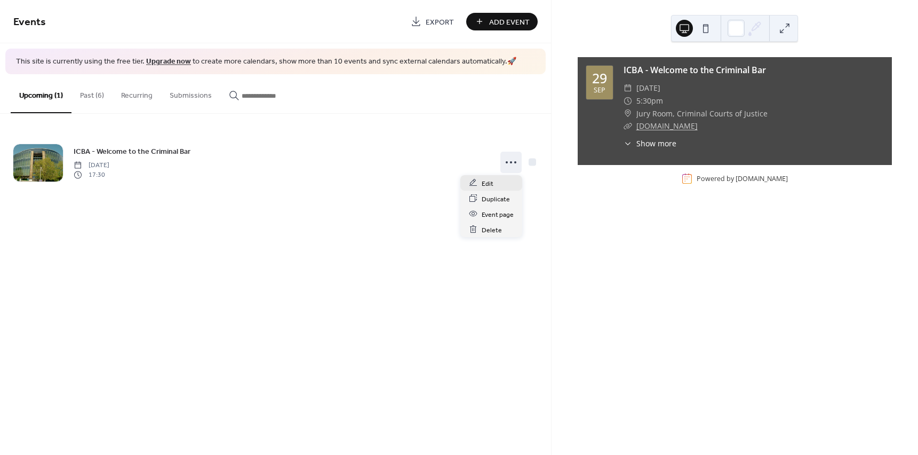 The image size is (918, 455). Describe the element at coordinates (169, 61) in the screenshot. I see `a: Upgrade now` at that location.